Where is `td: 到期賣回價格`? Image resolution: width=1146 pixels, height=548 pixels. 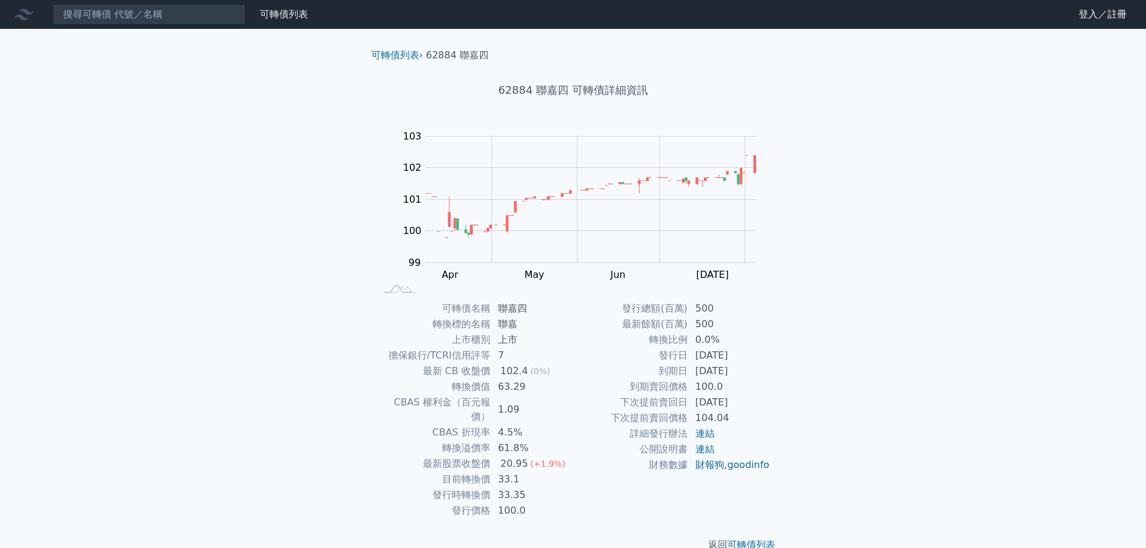
td: 到期賣回價格 is located at coordinates (630, 387).